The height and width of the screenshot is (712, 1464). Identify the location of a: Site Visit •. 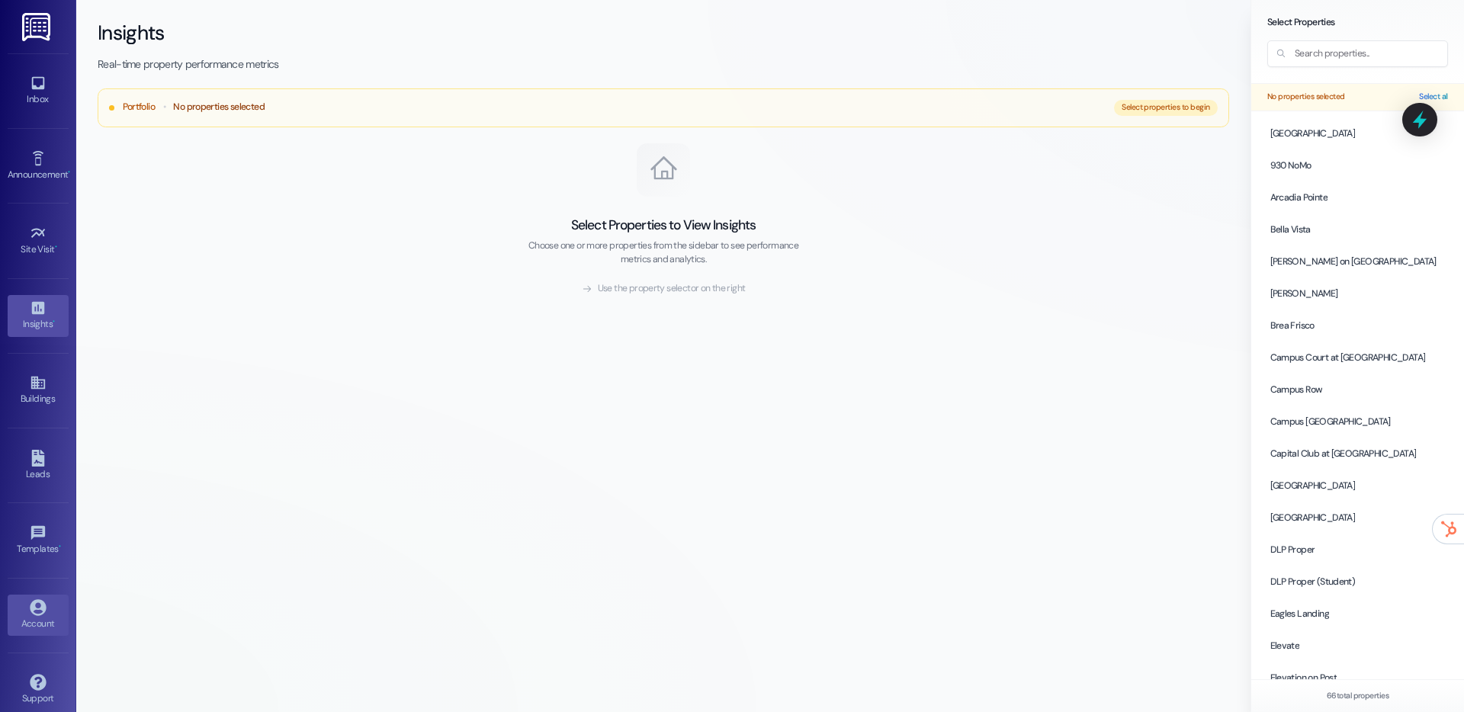
(38, 241).